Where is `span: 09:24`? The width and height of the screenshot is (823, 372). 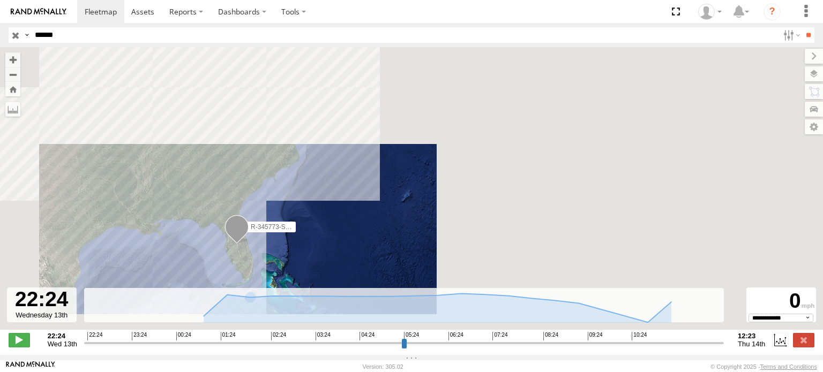 span: 09:24 is located at coordinates (595, 336).